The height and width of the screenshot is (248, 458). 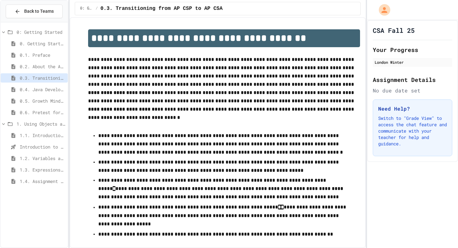 I want to click on span: 0. Getting Started, so click(x=42, y=43).